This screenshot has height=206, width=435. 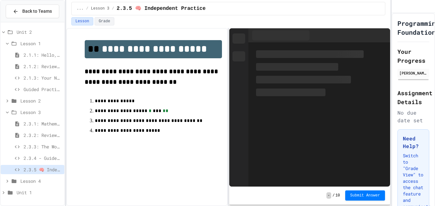 I want to click on span: Submit Answer, so click(x=365, y=196).